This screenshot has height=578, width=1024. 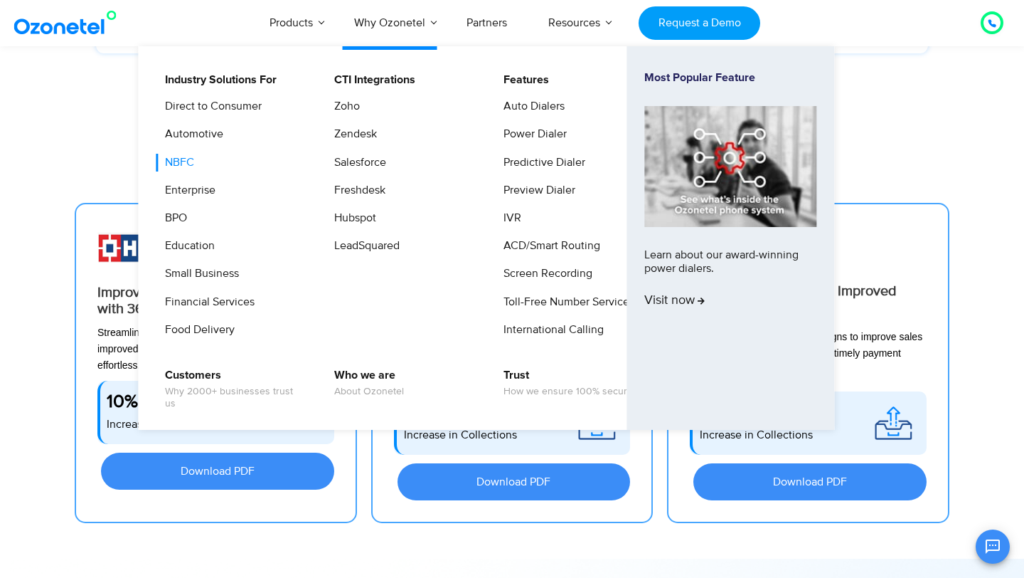 What do you see at coordinates (210, 106) in the screenshot?
I see `a: Direct to Consumer` at bounding box center [210, 106].